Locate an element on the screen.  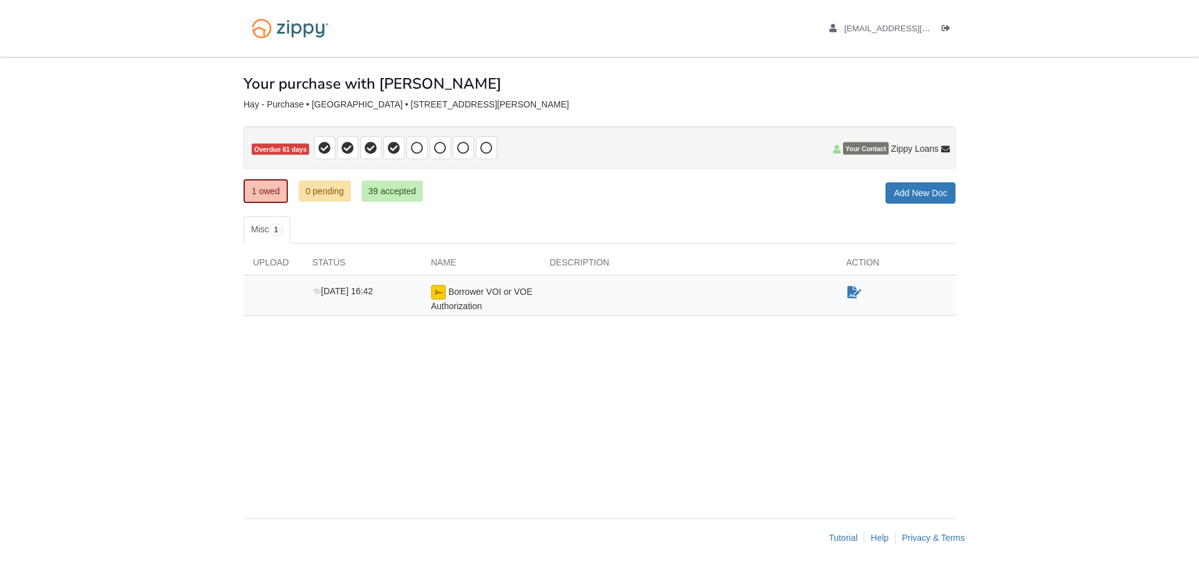
div: Upload is located at coordinates (273, 265).